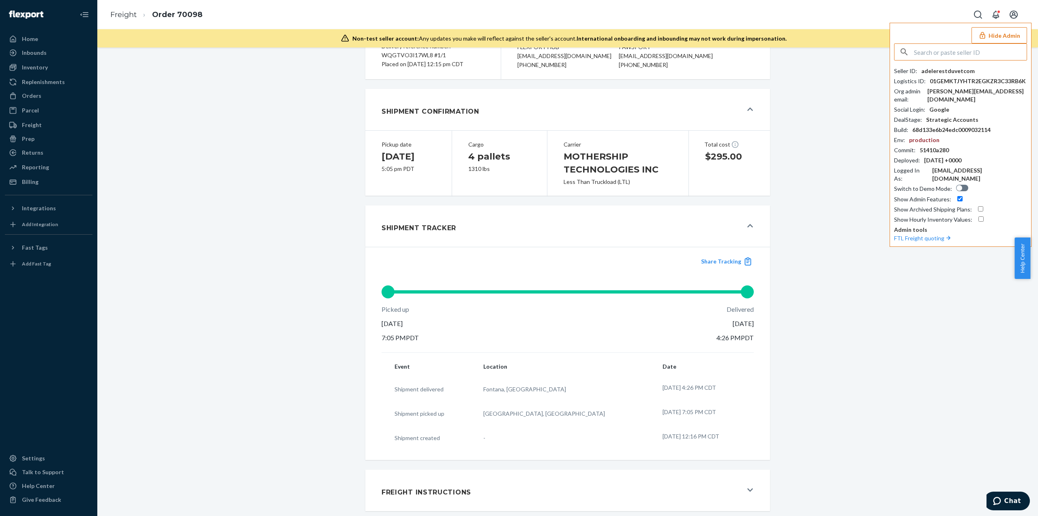  I want to click on span: Chat, so click(26, 9).